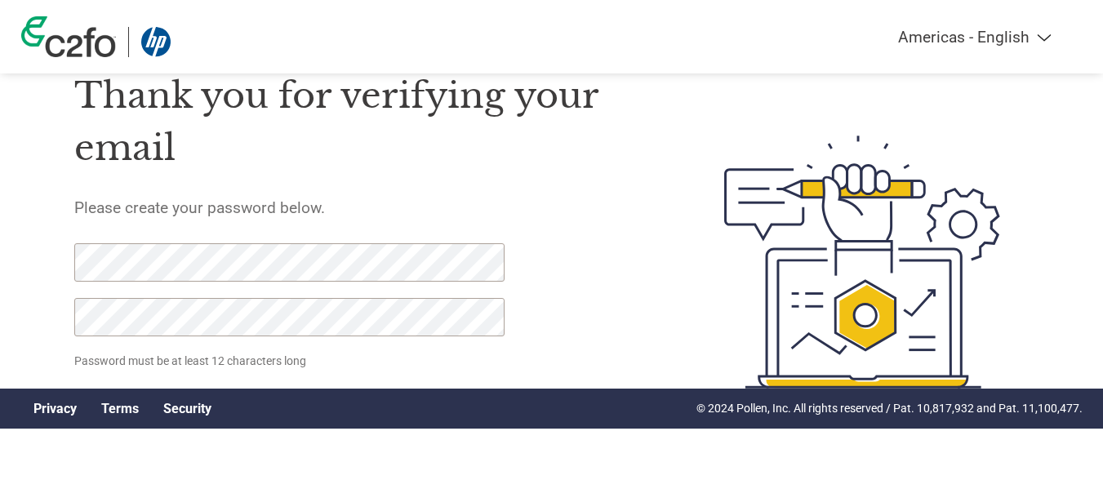  I want to click on img: HP, so click(156, 42).